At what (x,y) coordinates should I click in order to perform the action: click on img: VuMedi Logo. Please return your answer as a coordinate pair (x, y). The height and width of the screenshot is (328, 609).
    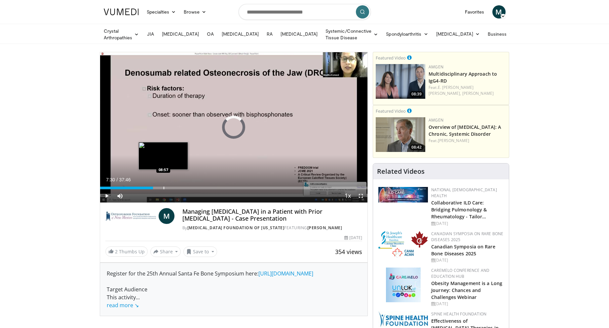
    Looking at the image, I should click on (121, 12).